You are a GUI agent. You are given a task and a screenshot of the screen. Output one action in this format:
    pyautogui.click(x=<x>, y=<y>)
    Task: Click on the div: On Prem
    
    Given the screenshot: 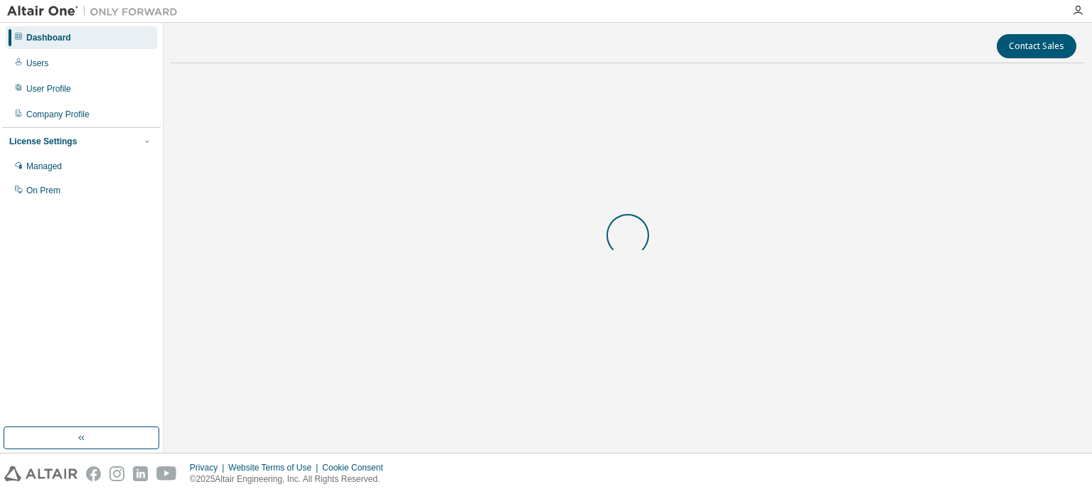 What is the action you would take?
    pyautogui.click(x=43, y=191)
    